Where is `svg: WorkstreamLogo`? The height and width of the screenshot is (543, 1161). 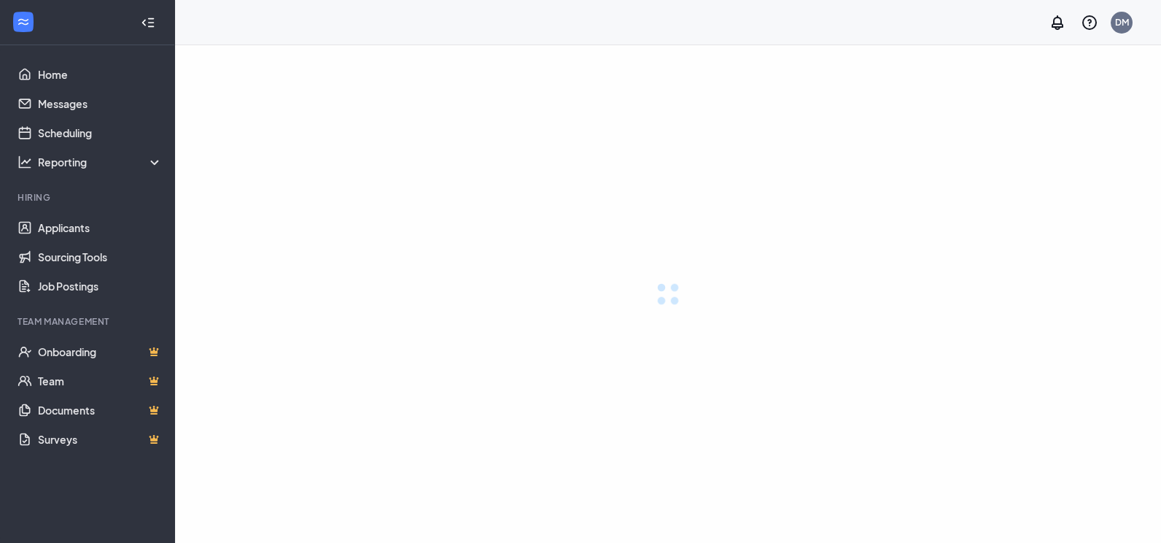 svg: WorkstreamLogo is located at coordinates (23, 22).